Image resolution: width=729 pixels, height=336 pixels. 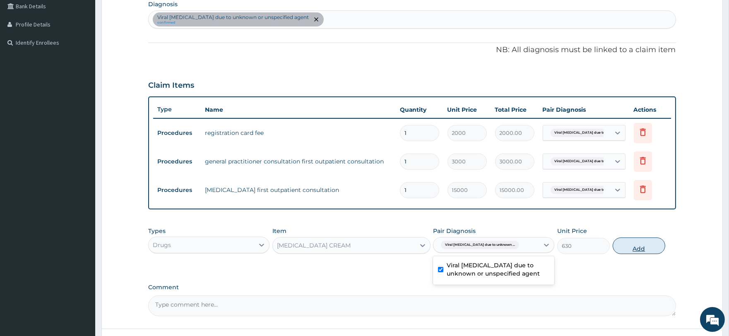 I want to click on small: confirmed, so click(x=233, y=23).